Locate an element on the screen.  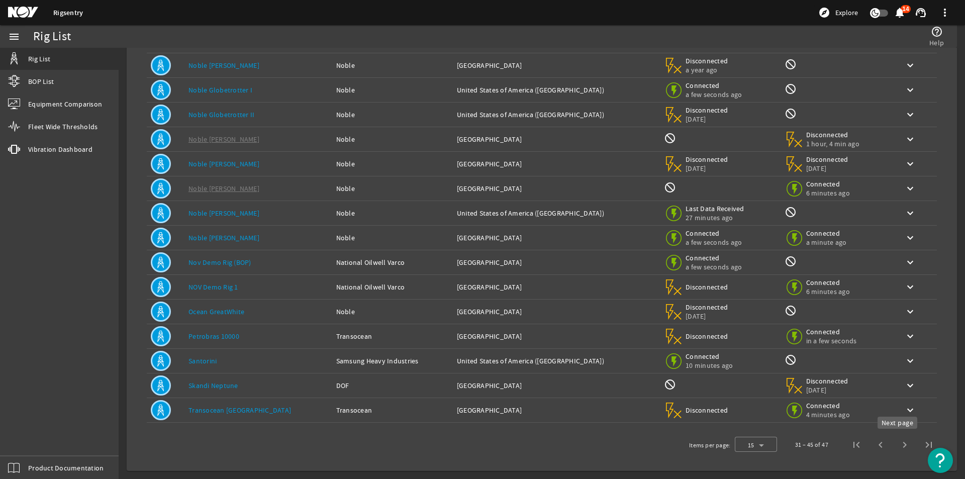
div: Samsung Heavy Industries is located at coordinates (393, 361).